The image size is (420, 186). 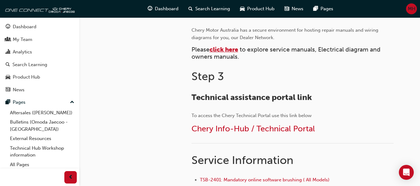 What do you see at coordinates (163, 9) in the screenshot?
I see `a: guage-iconDashboard` at bounding box center [163, 9].